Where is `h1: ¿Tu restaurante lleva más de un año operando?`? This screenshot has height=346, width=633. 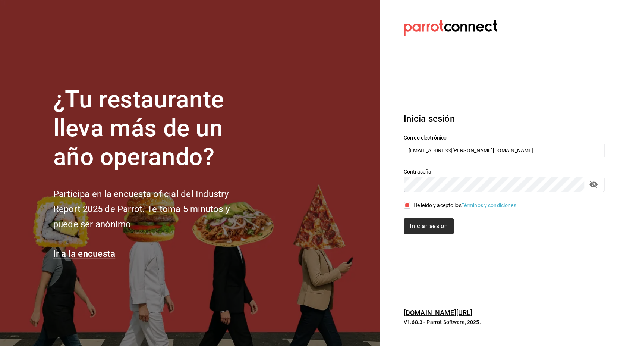
h1: ¿Tu restaurante lleva más de un año operando? is located at coordinates (154, 128).